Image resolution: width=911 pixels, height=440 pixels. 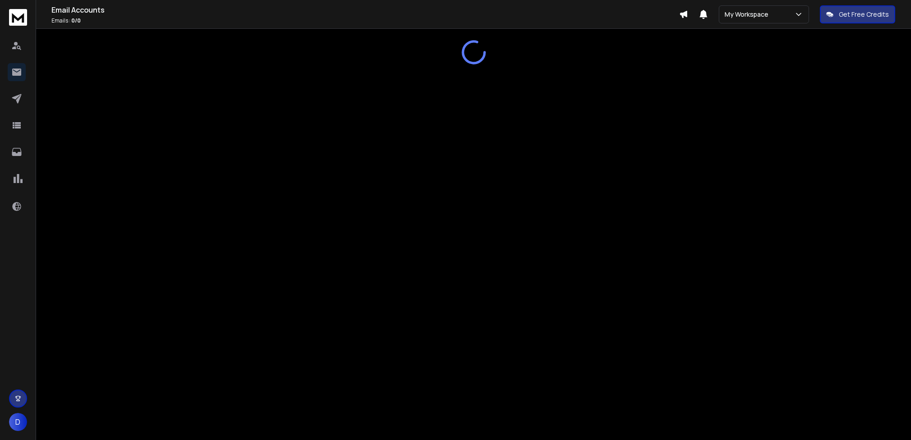 What do you see at coordinates (365, 21) in the screenshot?
I see `p: Emails :` at bounding box center [365, 21].